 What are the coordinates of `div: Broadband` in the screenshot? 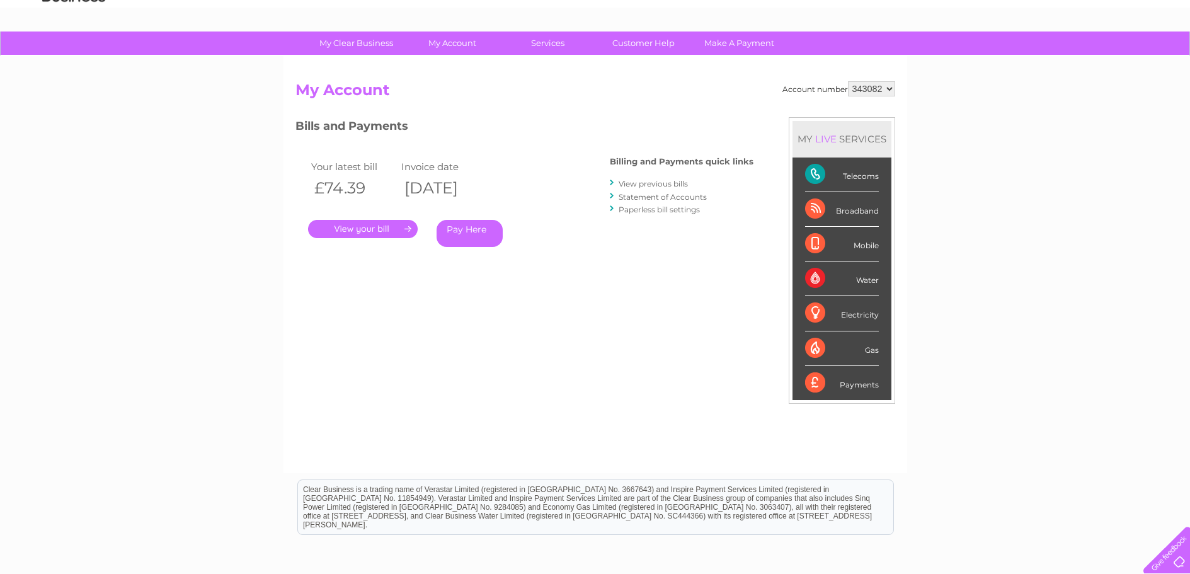 It's located at (842, 209).